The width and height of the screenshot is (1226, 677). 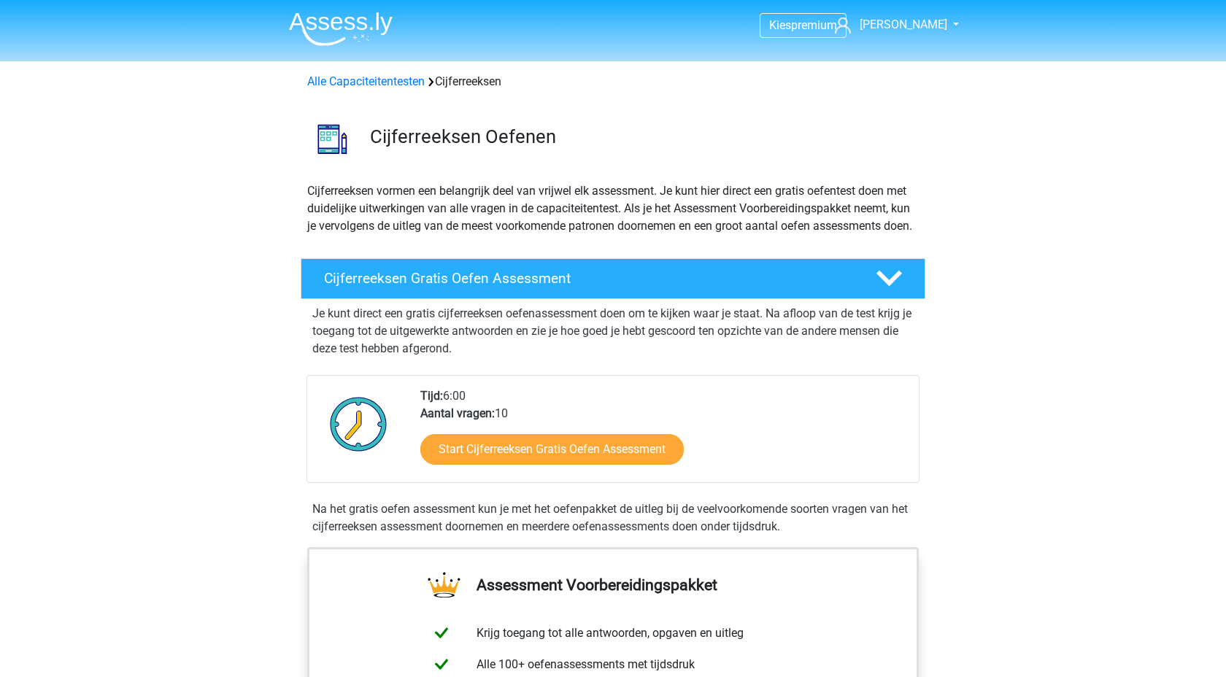 What do you see at coordinates (613, 331) in the screenshot?
I see `p: Je kunt direct een gratis cijferreeksen oefenassessment doen om te kijken waar je staat. Na afloo...` at bounding box center [613, 331].